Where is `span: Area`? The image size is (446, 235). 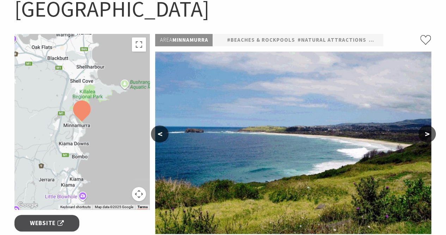 span: Area is located at coordinates (166, 40).